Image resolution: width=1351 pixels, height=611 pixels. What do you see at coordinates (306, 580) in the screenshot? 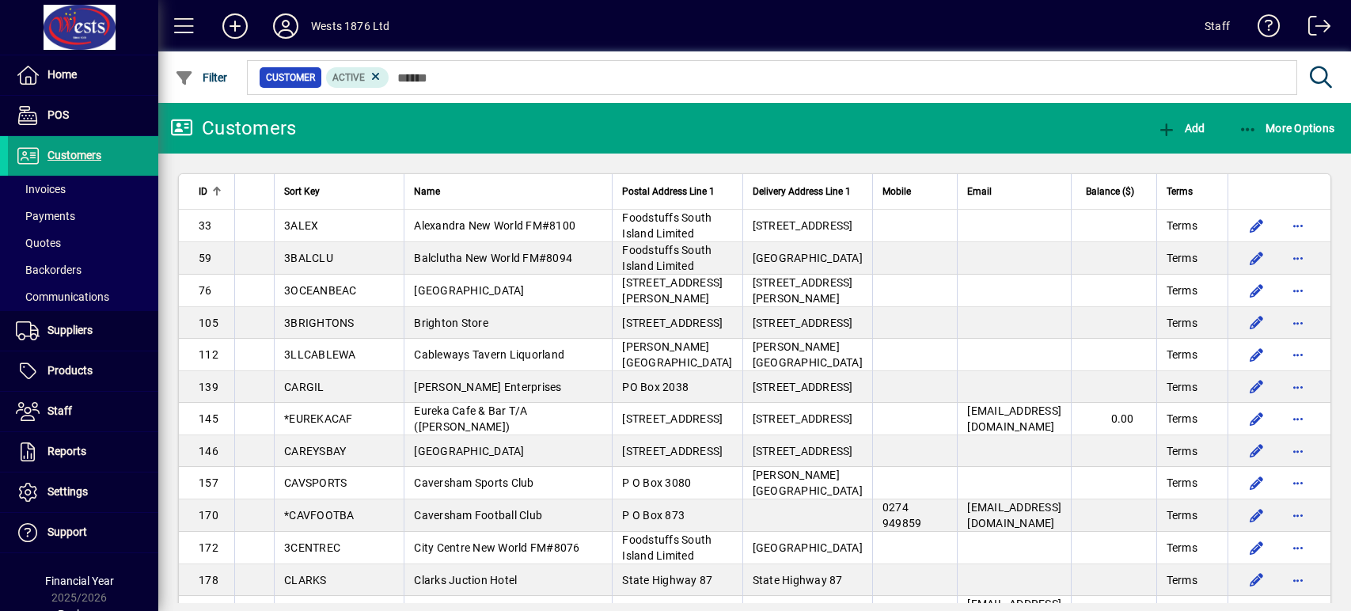
I see `span: CLARKS` at bounding box center [306, 580].